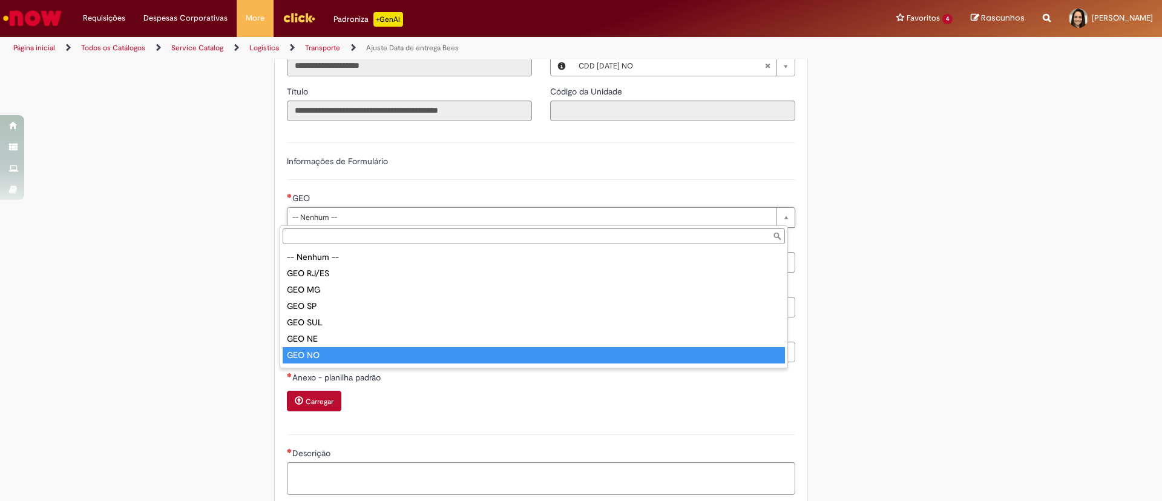  What do you see at coordinates (534, 306) in the screenshot?
I see `div: GEO SP` at bounding box center [534, 306].